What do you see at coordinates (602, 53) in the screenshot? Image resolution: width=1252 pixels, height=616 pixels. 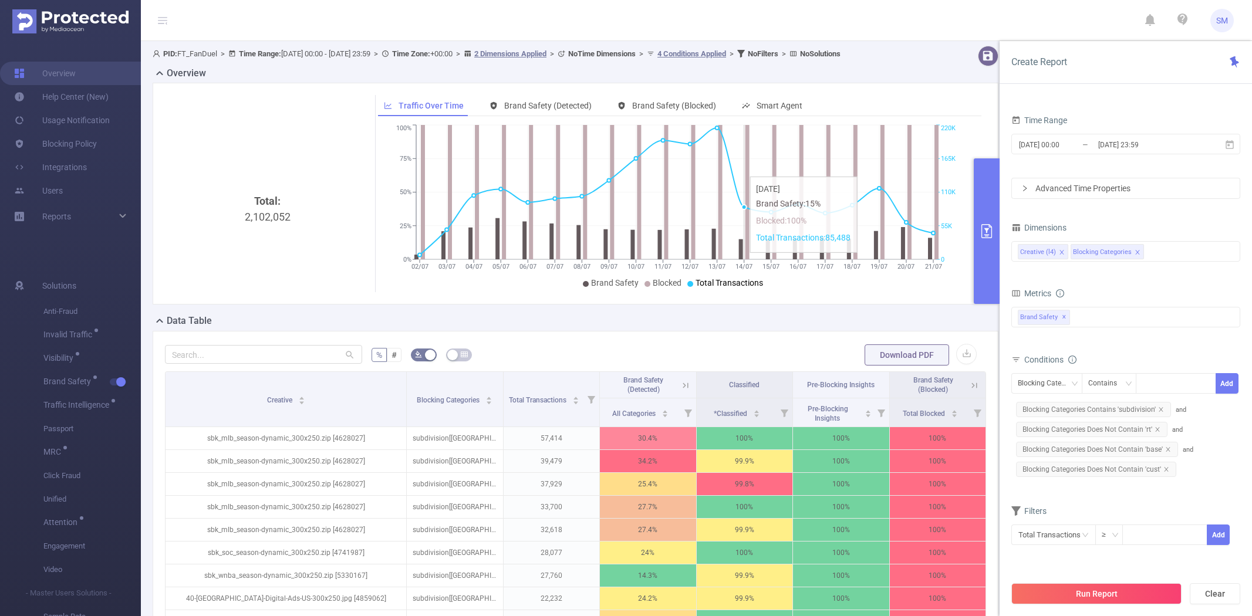 I see `b: No Time Dimensions` at bounding box center [602, 53].